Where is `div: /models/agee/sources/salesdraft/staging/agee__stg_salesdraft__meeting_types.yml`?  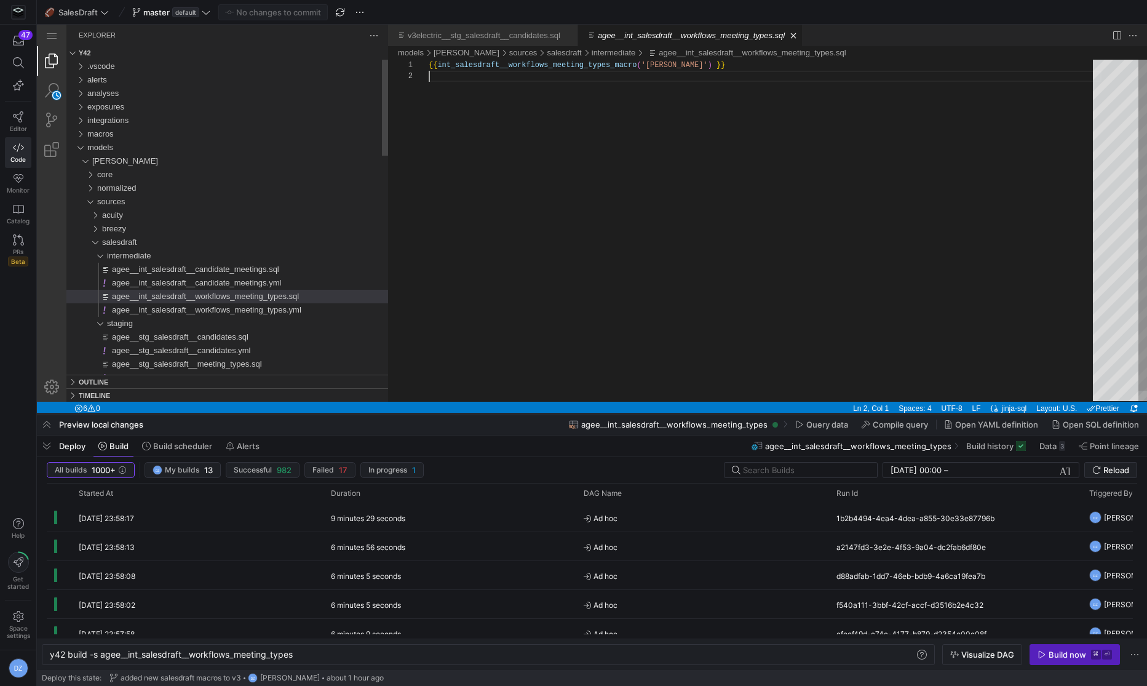 div: /models/agee/sources/salesdraft/staging/agee__stg_salesdraft__meeting_types.yml is located at coordinates (206, 353).